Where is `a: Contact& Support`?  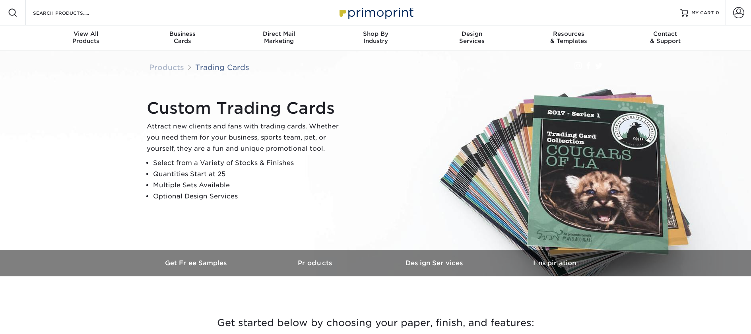
a: Contact& Support is located at coordinates (666, 38).